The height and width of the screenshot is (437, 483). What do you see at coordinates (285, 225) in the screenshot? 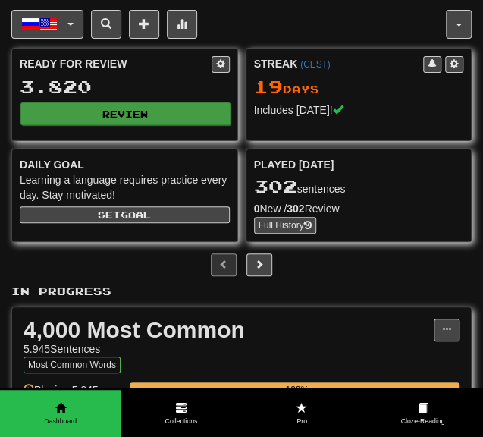
I see `a: Full History` at bounding box center [285, 225].